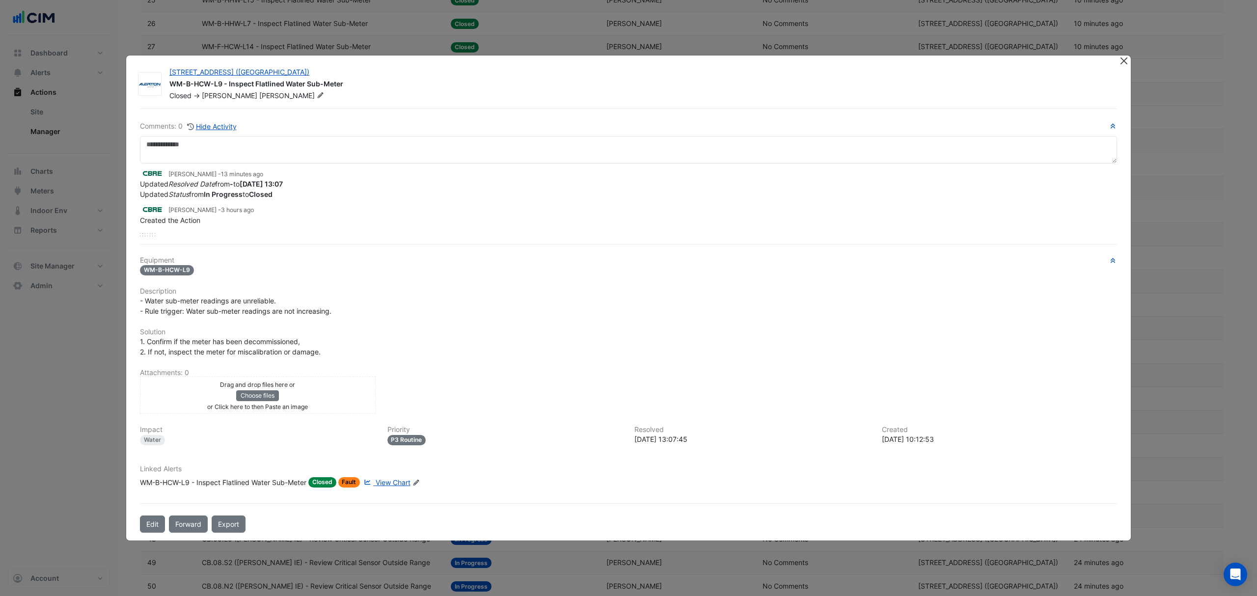  What do you see at coordinates (257, 384) in the screenshot?
I see `small: Drag and drop files here or` at bounding box center [257, 384].